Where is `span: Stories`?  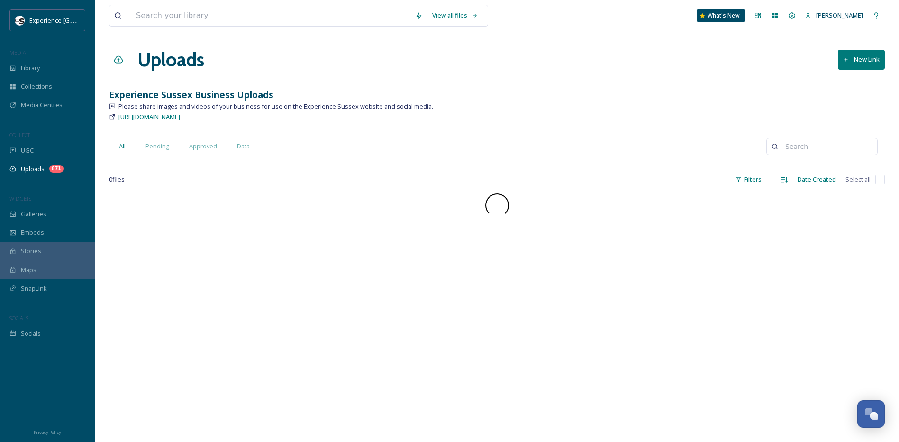 span: Stories is located at coordinates (31, 251).